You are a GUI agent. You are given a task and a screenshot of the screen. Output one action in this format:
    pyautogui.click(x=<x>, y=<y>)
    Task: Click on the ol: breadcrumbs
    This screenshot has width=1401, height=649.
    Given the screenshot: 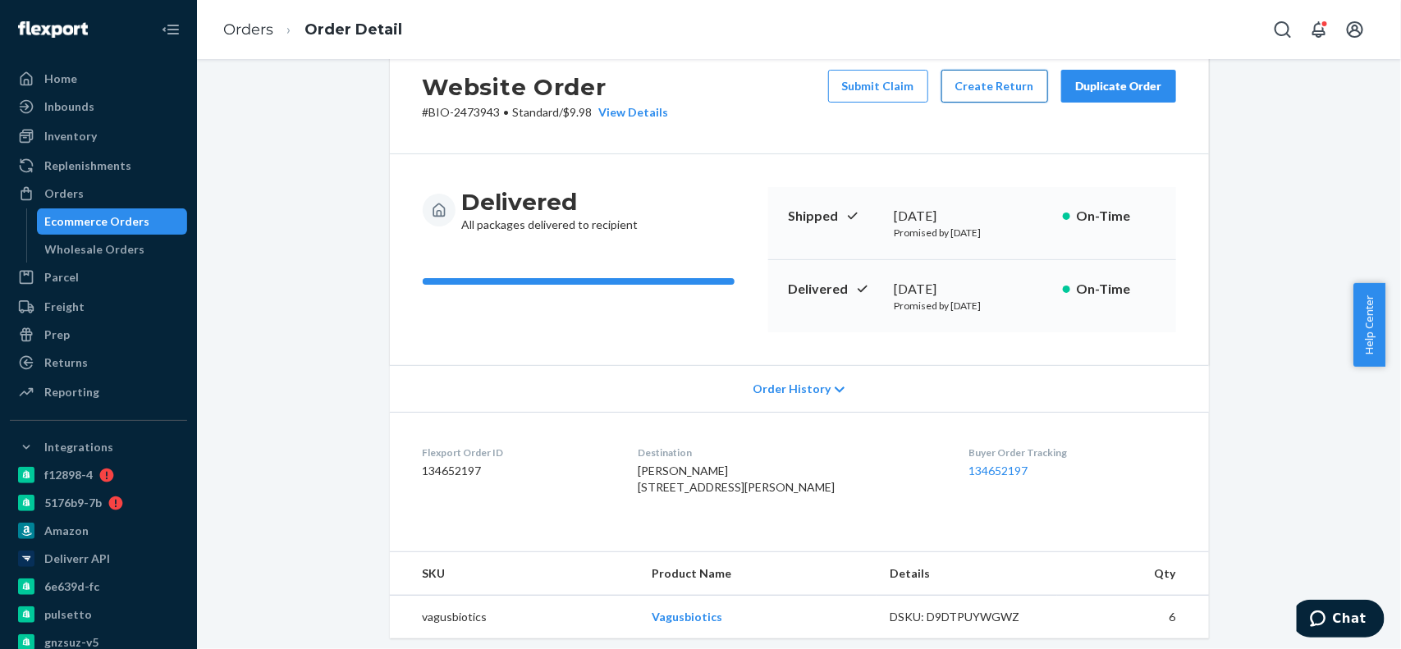 What is the action you would take?
    pyautogui.click(x=313, y=30)
    